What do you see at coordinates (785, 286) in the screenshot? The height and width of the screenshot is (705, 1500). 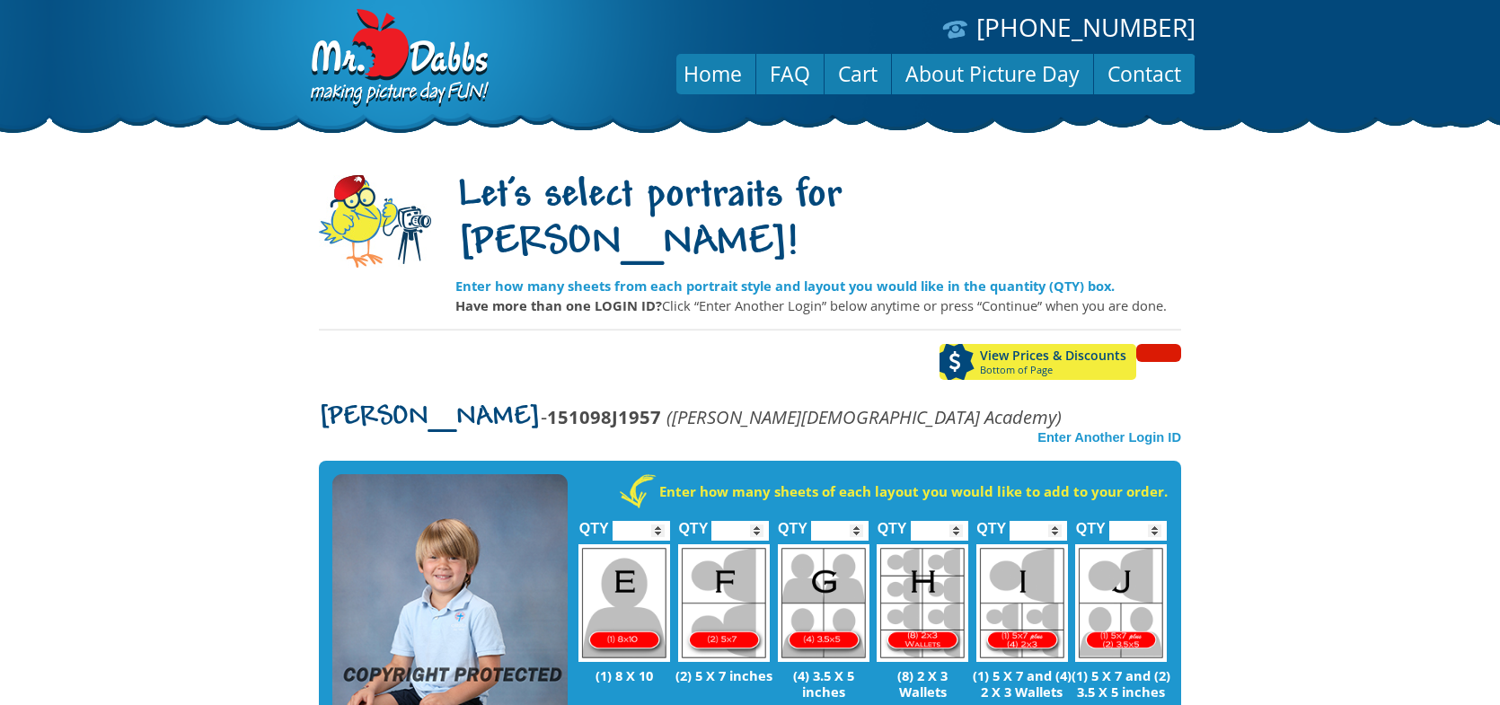 I see `strong: Enter how many sheets from each portrait style and layout you would like in the quantity (QTY) box.` at bounding box center [785, 286].